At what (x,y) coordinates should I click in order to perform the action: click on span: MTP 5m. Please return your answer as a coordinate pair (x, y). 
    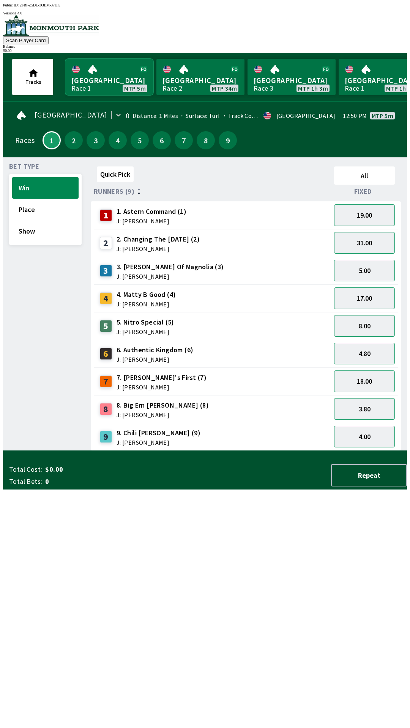
    Looking at the image, I should click on (382, 116).